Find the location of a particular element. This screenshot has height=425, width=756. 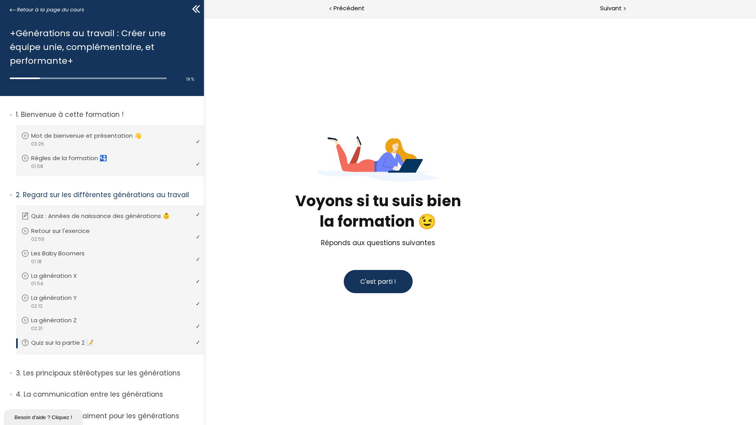

p: Règles de la formation 🛂 is located at coordinates (75, 158).